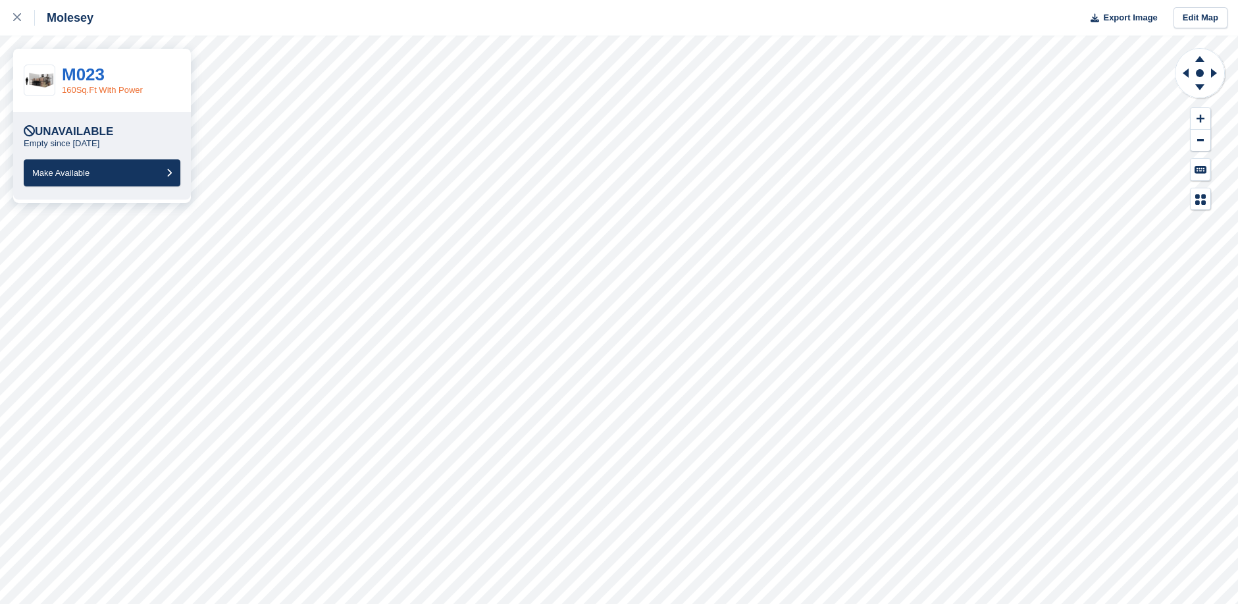 The image size is (1238, 604). Describe the element at coordinates (1120, 18) in the screenshot. I see `button: Export Image` at that location.